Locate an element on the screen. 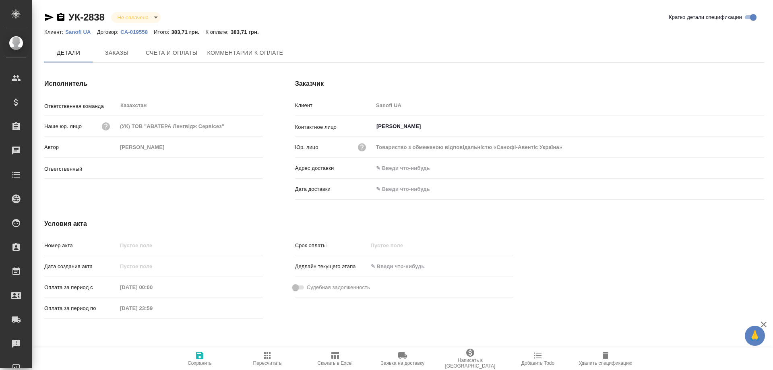  p: Клиент: is located at coordinates (55, 32).